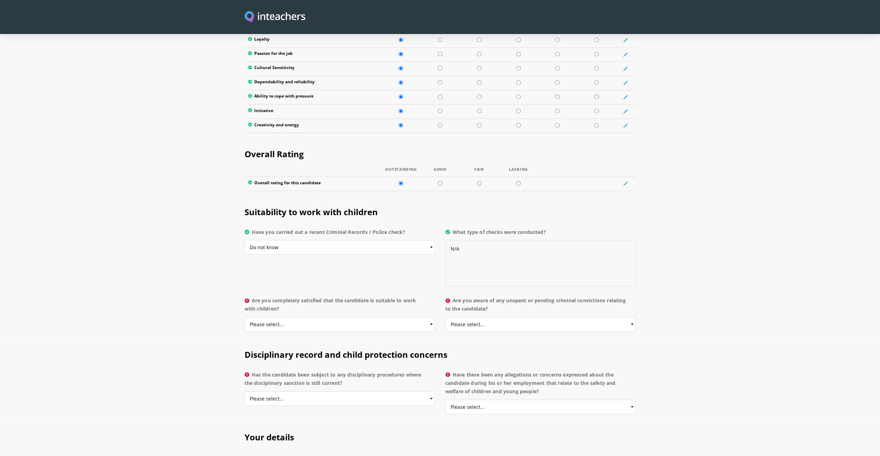  I want to click on span: Your details, so click(269, 437).